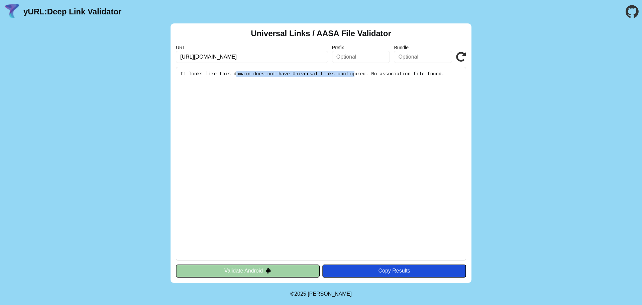  What do you see at coordinates (394, 271) in the screenshot?
I see `button: Copy Results` at bounding box center [394, 271].